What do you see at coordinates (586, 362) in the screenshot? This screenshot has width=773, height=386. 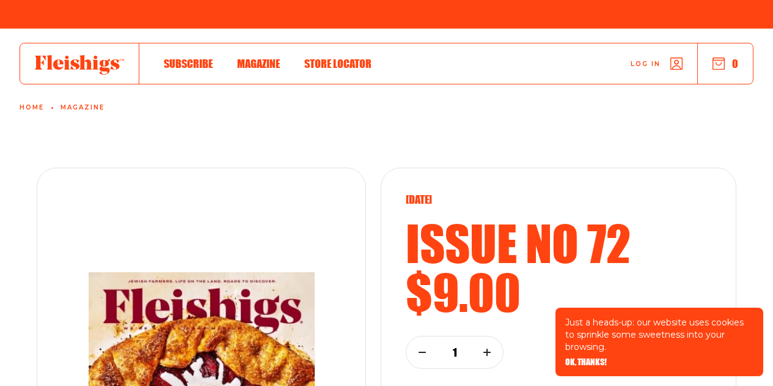 I see `button: OK, THANKS!` at bounding box center [586, 362].